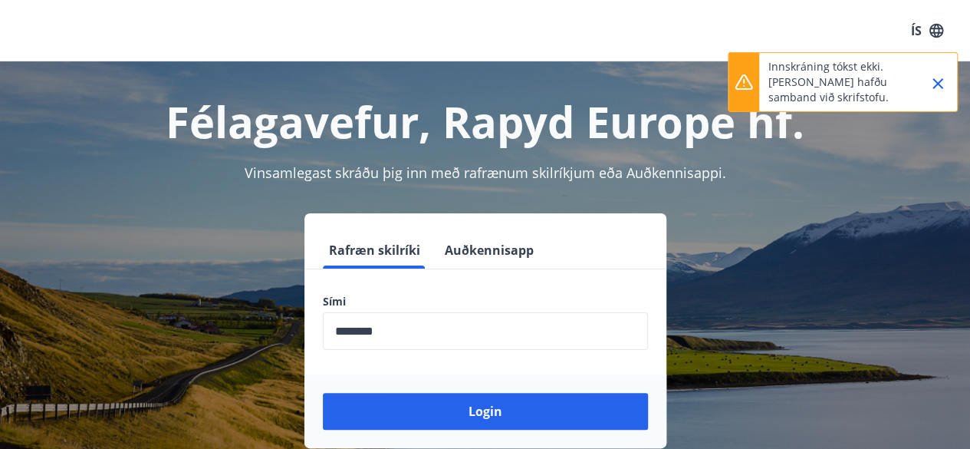  I want to click on button: Login, so click(486, 411).